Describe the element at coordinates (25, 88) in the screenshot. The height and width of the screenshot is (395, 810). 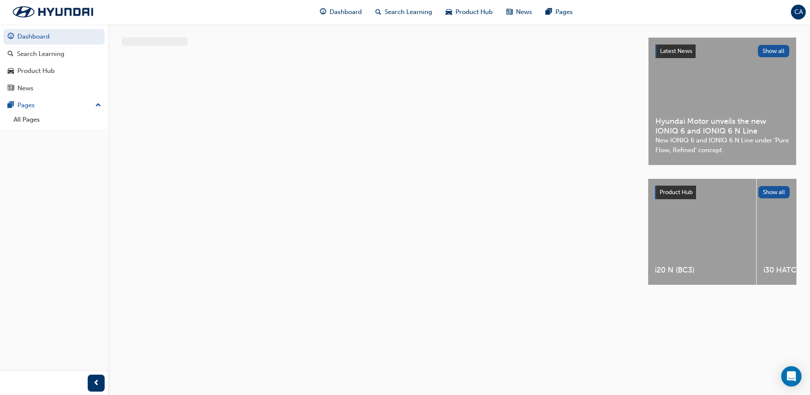
I see `div: News` at that location.